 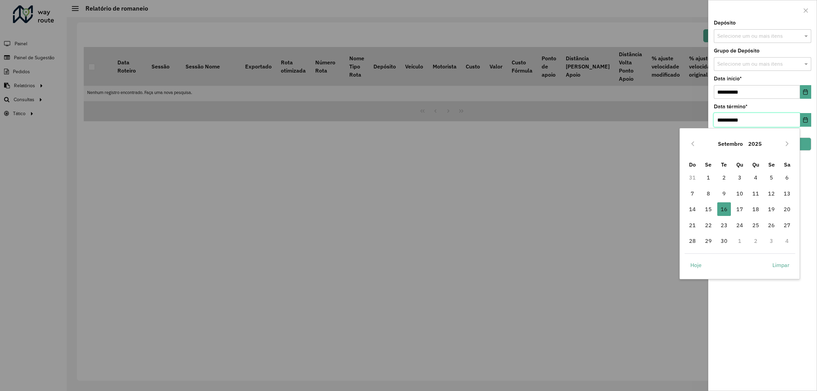 What do you see at coordinates (693, 193) in the screenshot?
I see `span: 7` at bounding box center [693, 193].